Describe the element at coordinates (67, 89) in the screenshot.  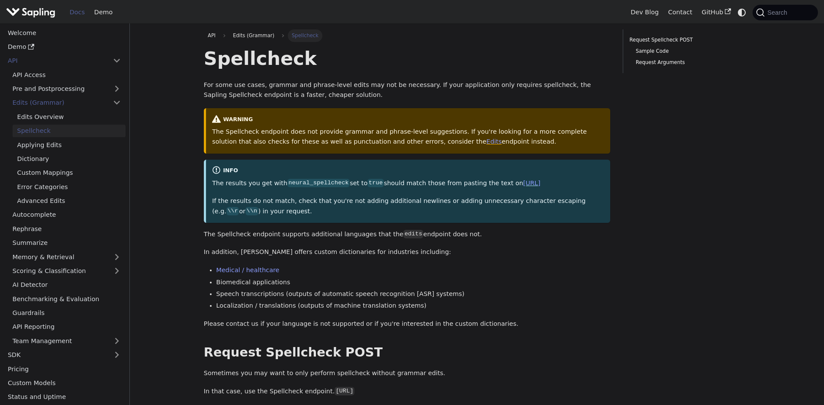
I see `a: Pre and Postprocessing` at that location.